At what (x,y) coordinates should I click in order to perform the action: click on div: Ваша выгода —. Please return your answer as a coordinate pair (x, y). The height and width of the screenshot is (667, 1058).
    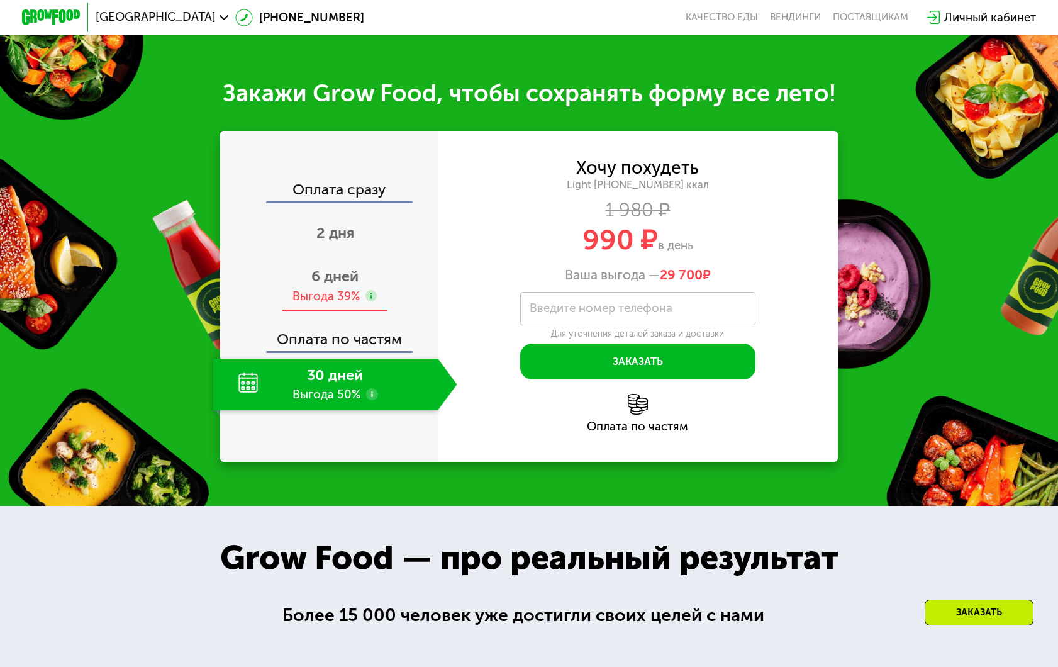
    Looking at the image, I should click on (637, 275).